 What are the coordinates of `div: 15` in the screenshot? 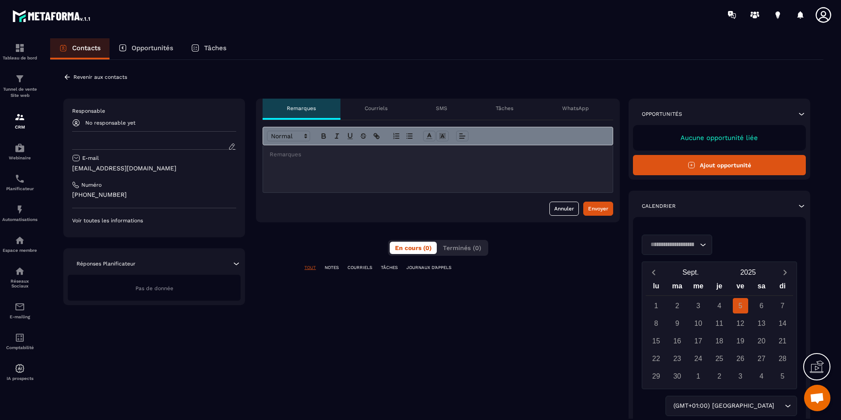 It's located at (656, 340).